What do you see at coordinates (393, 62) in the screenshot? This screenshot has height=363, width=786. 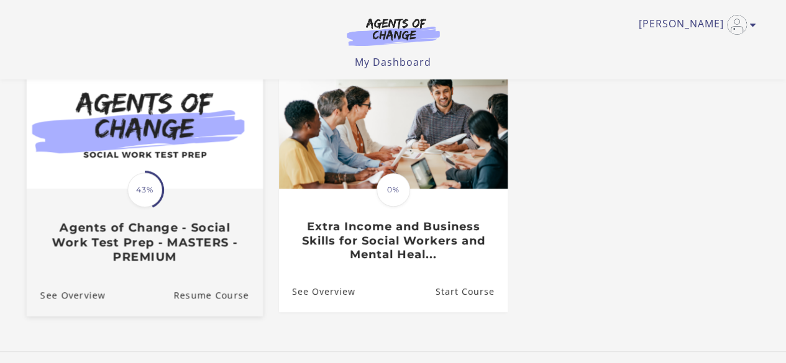 I see `a: My Dashboard` at bounding box center [393, 62].